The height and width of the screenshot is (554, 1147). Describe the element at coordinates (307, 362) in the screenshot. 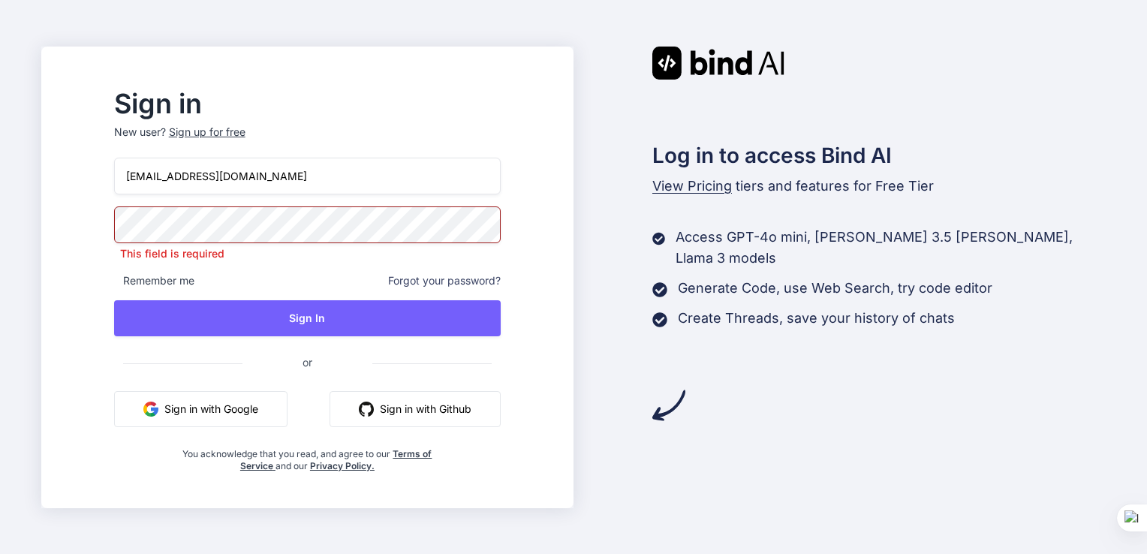

I see `span: or` at that location.